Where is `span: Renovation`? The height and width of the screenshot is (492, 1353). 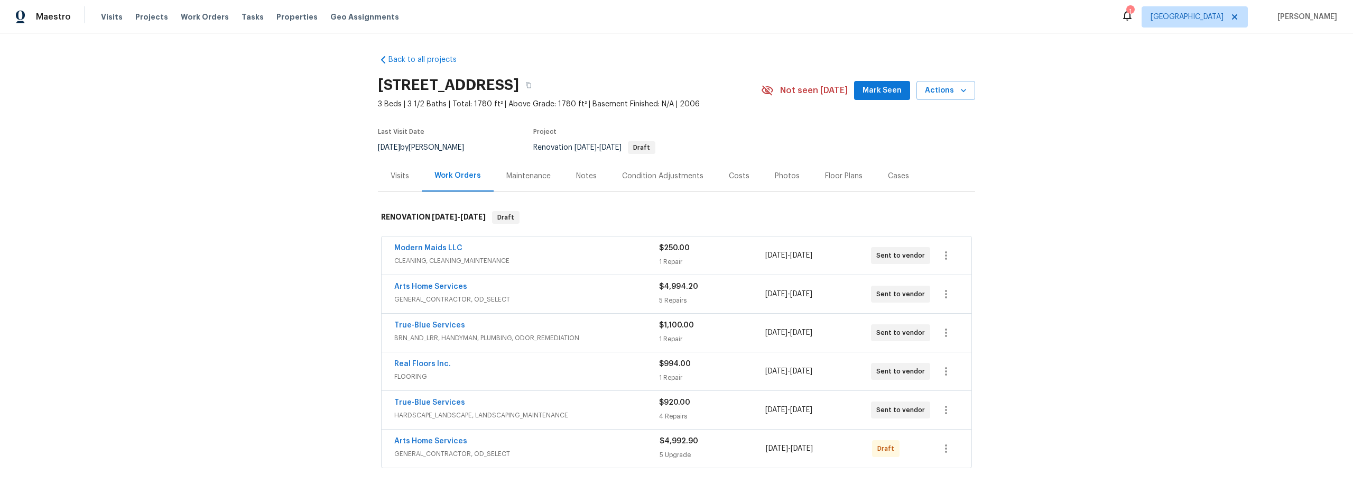
span: Renovation is located at coordinates (594, 148).